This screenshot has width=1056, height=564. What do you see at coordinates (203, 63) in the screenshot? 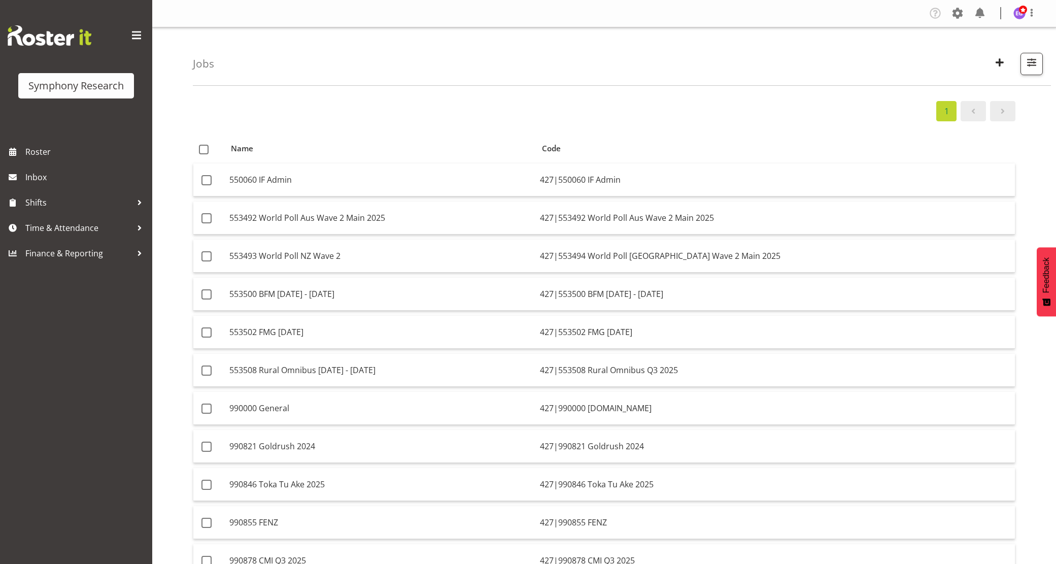
I see `h4: Jobs` at bounding box center [203, 63].